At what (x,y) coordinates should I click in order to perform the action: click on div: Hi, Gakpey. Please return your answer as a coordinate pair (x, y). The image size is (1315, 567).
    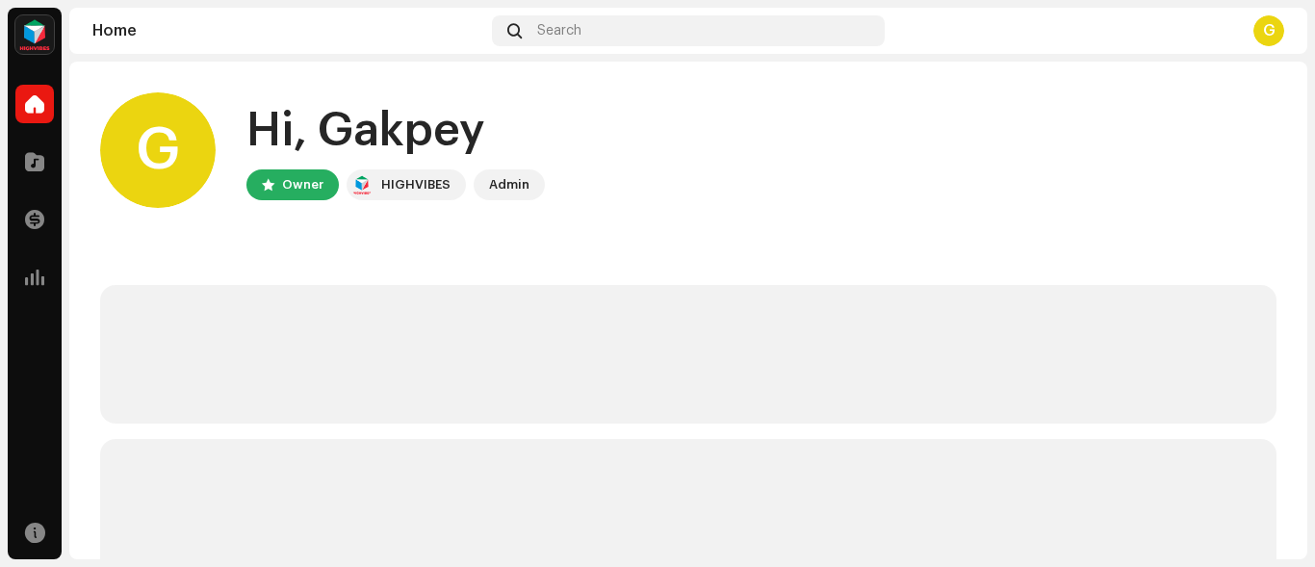
    Looking at the image, I should click on (396, 131).